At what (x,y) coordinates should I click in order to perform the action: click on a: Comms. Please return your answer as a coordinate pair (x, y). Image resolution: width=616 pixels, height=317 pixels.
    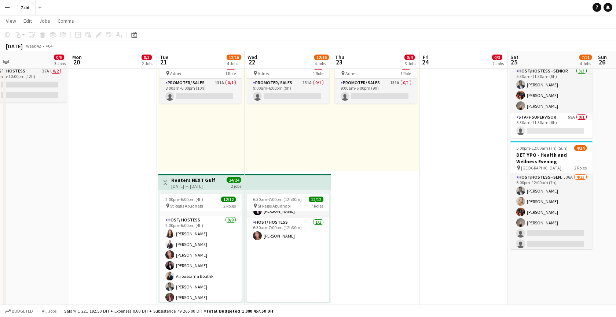
    Looking at the image, I should click on (66, 21).